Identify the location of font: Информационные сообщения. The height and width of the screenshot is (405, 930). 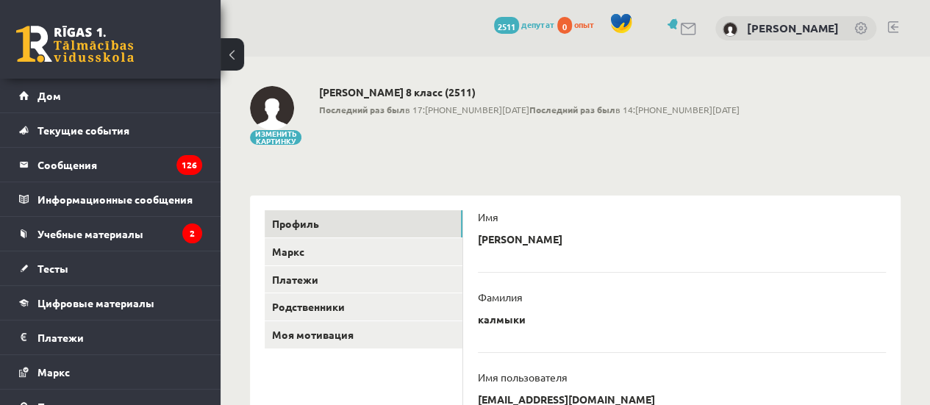
(115, 199).